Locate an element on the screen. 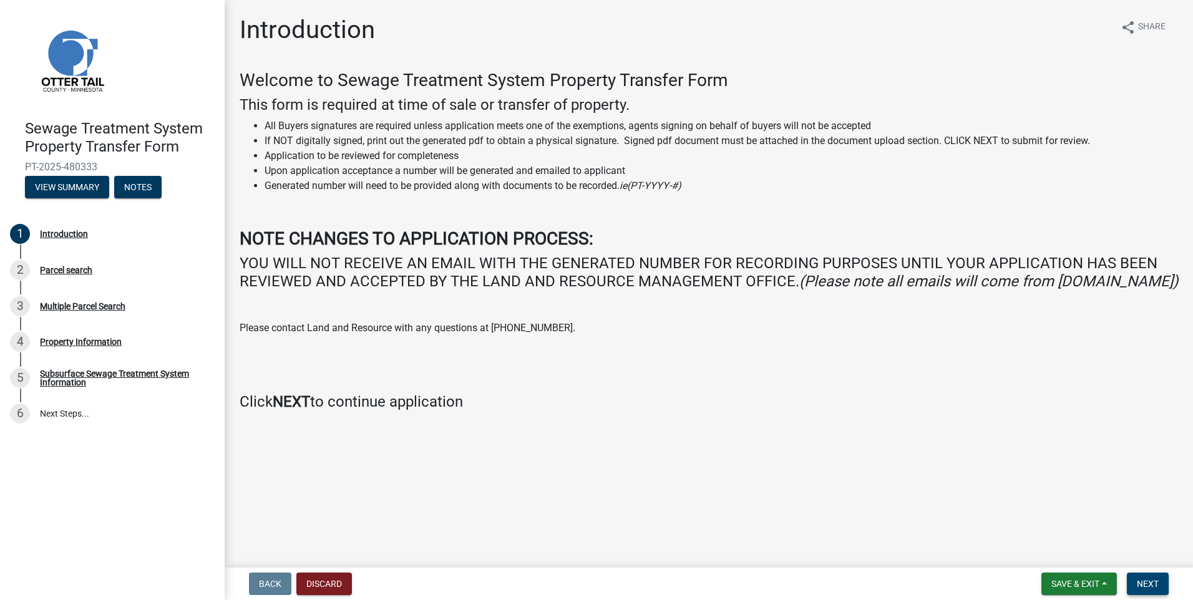 This screenshot has height=600, width=1193. li: Application to be reviewed for completeness is located at coordinates (721, 156).